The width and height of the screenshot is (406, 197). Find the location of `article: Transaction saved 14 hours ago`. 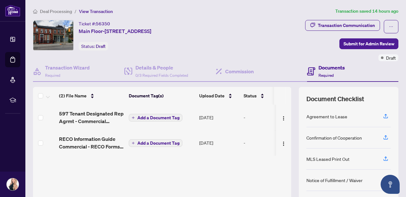

article: Transaction saved 14 hours ago is located at coordinates (367, 11).